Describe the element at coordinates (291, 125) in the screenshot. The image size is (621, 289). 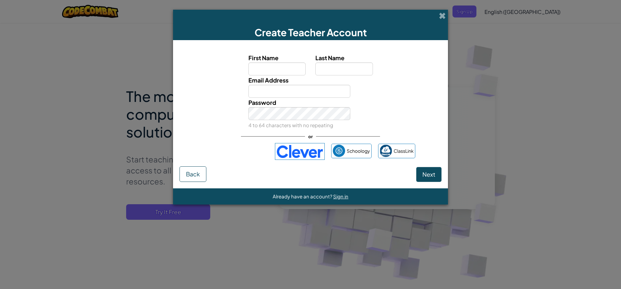
I see `small: 4 to 64 characters with no repeating` at that location.